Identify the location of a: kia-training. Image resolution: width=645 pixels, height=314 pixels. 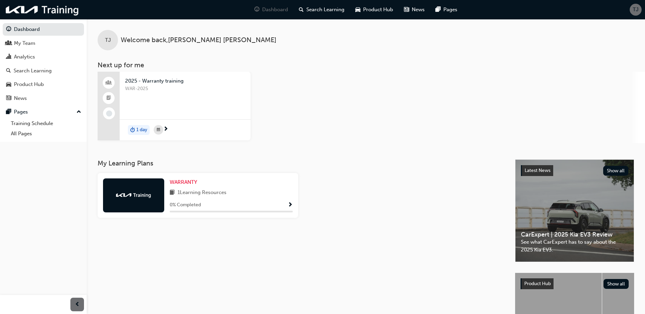
(43, 10).